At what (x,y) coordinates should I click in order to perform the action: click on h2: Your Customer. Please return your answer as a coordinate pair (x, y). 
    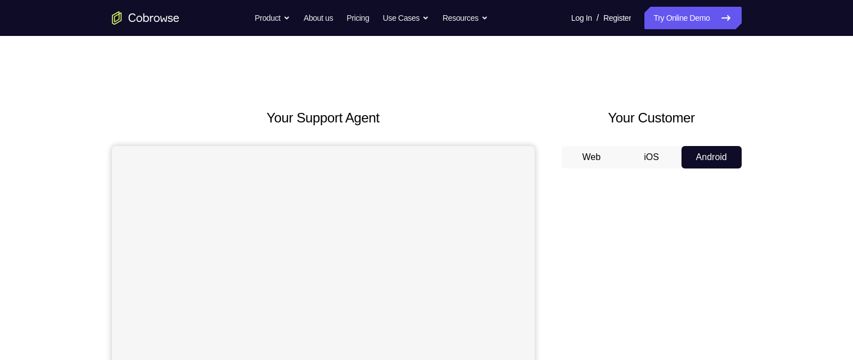
    Looking at the image, I should click on (652, 118).